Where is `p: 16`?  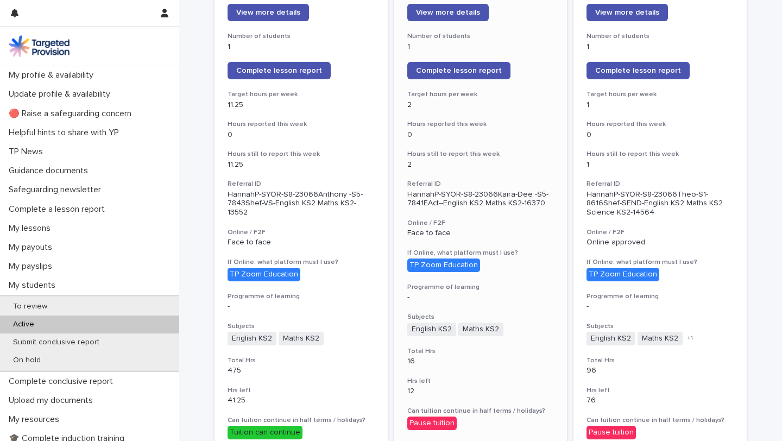
p: 16 is located at coordinates (481, 361).